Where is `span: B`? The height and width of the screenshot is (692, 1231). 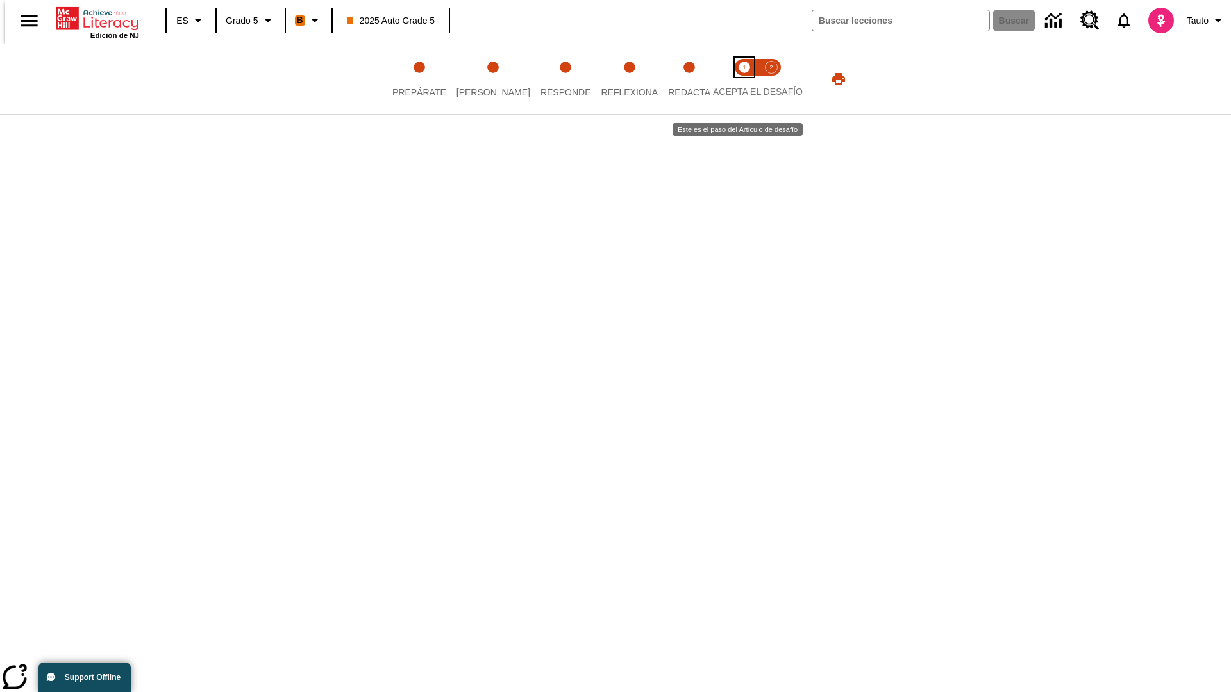 span: B is located at coordinates (300, 20).